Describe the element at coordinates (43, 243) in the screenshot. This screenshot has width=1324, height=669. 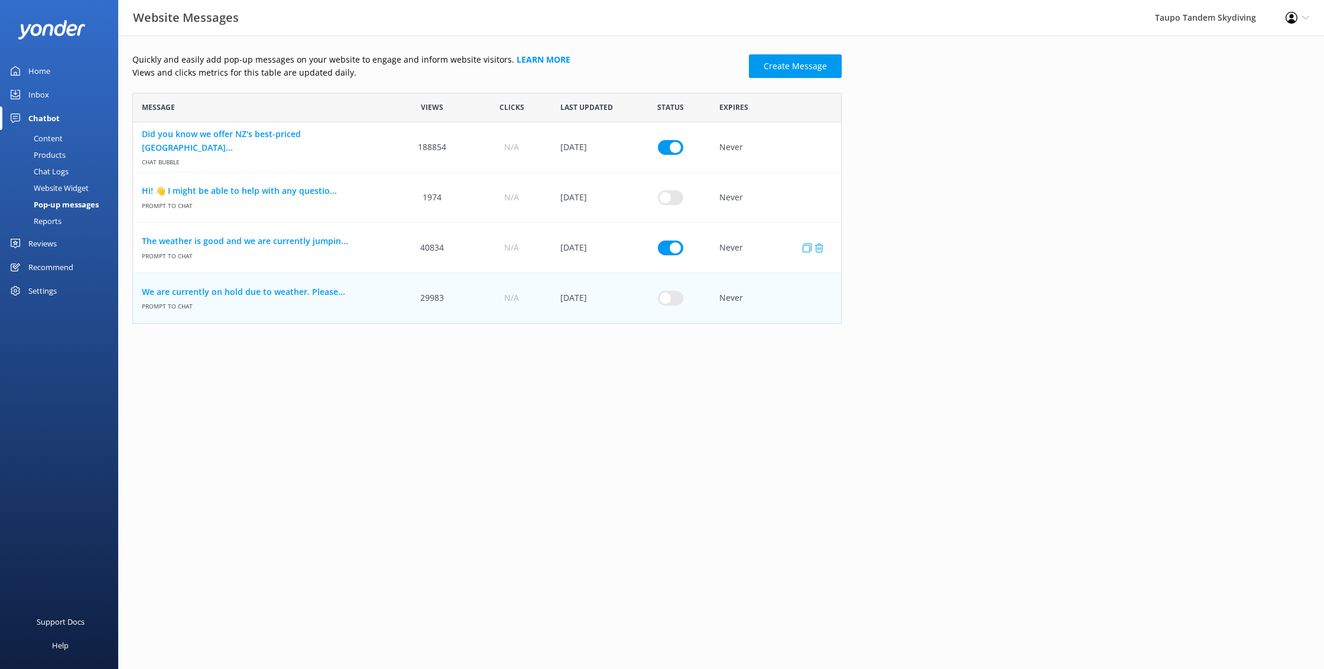
I see `div: Reviews` at that location.